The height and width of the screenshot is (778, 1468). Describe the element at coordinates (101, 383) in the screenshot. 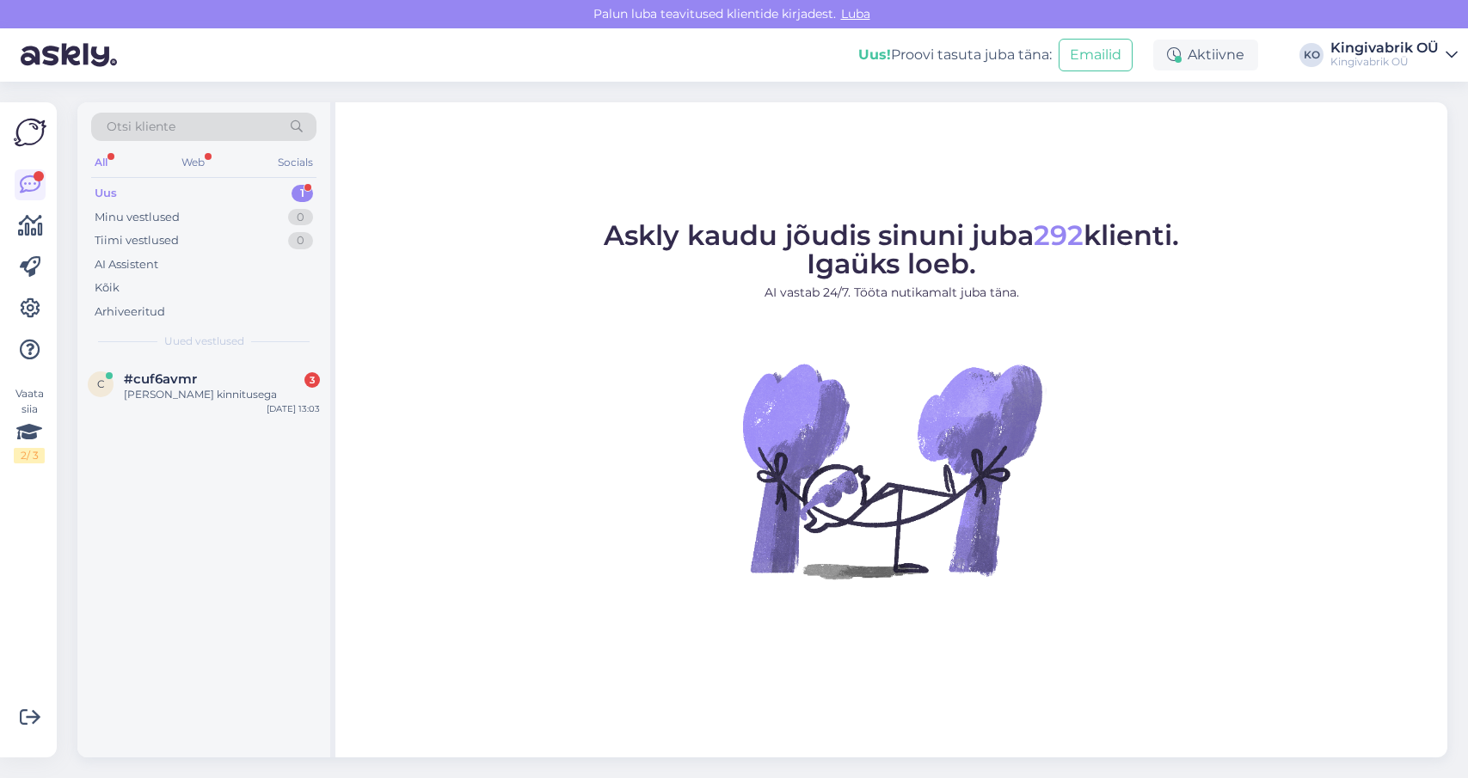

I see `span: c` at that location.